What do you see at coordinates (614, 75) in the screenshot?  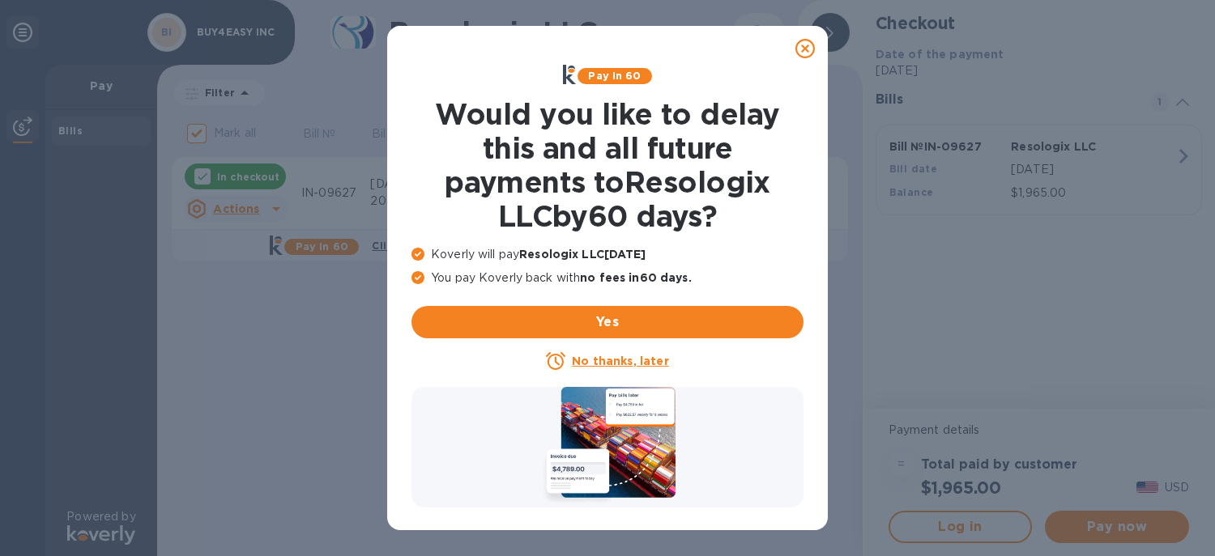 I see `b: Pay in 60` at bounding box center [614, 75].